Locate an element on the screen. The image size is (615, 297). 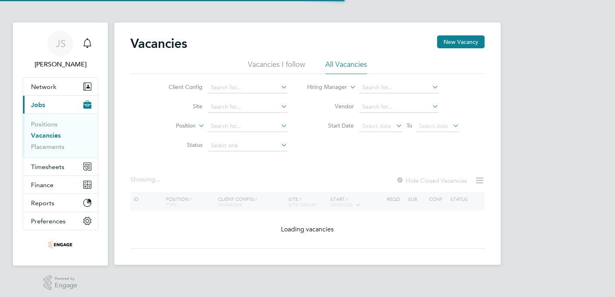
li: All Vacancies is located at coordinates (346, 67).